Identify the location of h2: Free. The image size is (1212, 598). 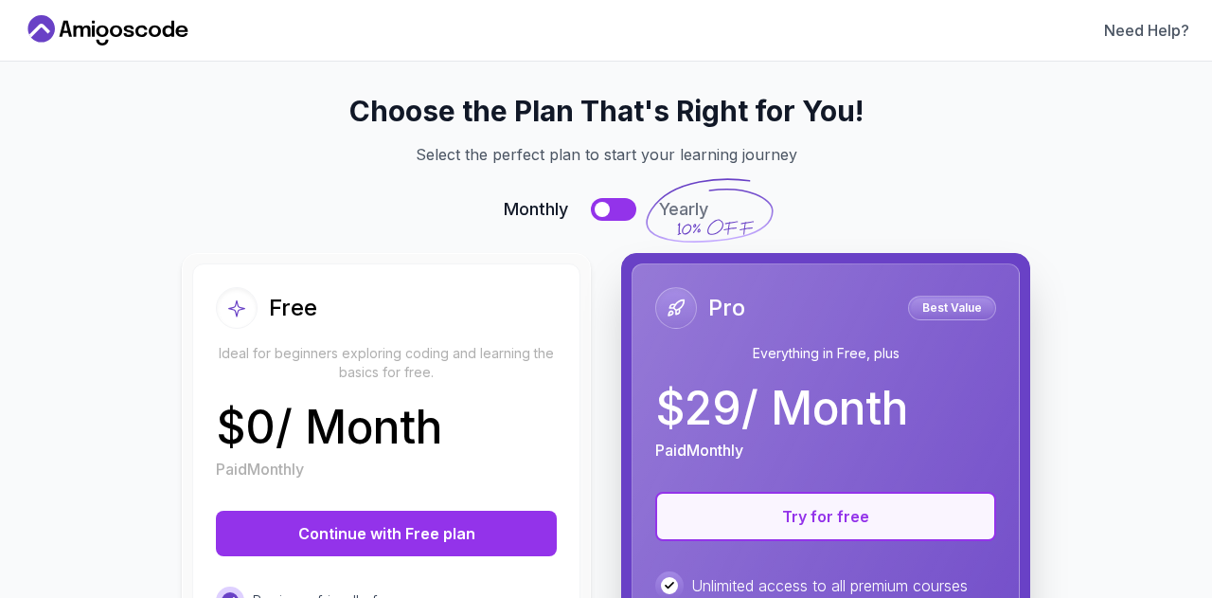
(293, 308).